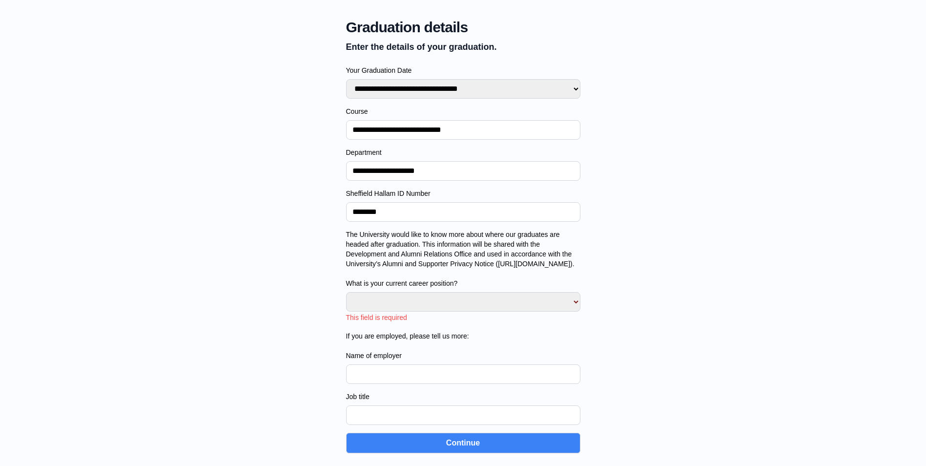  I want to click on label: Your Graduation Date, so click(463, 70).